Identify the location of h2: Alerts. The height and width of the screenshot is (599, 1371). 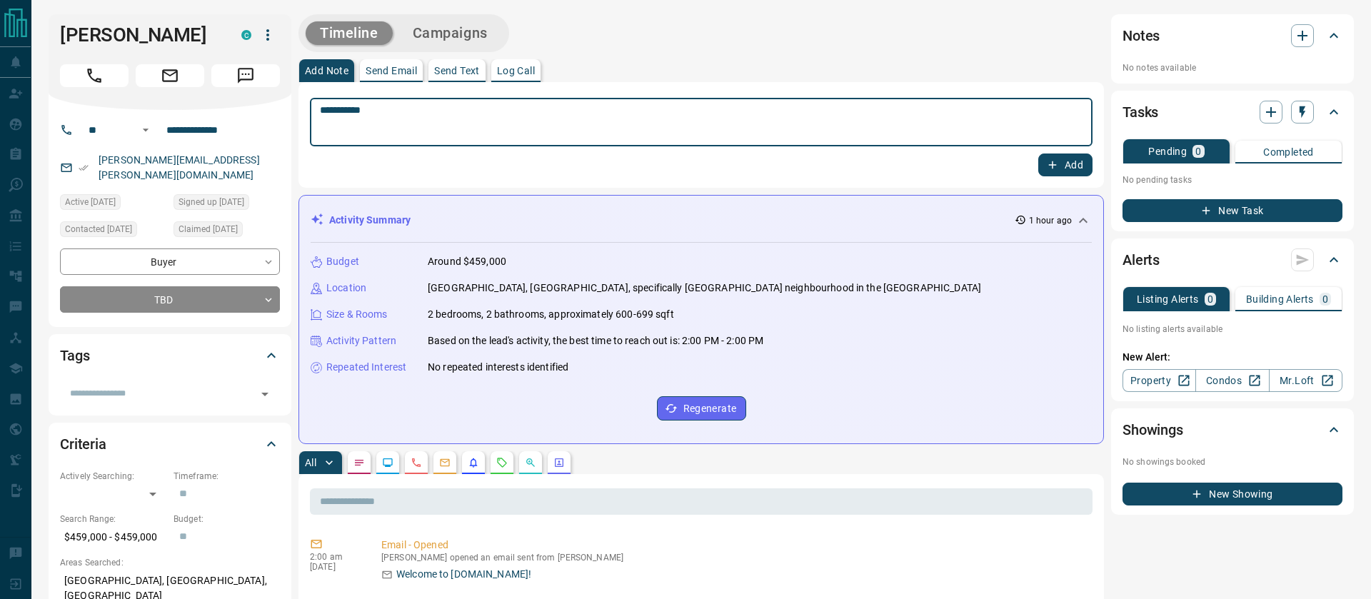
(1141, 260).